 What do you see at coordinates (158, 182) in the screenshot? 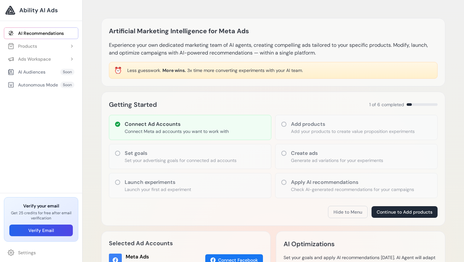
I see `h3: Launch experiments` at bounding box center [158, 182].